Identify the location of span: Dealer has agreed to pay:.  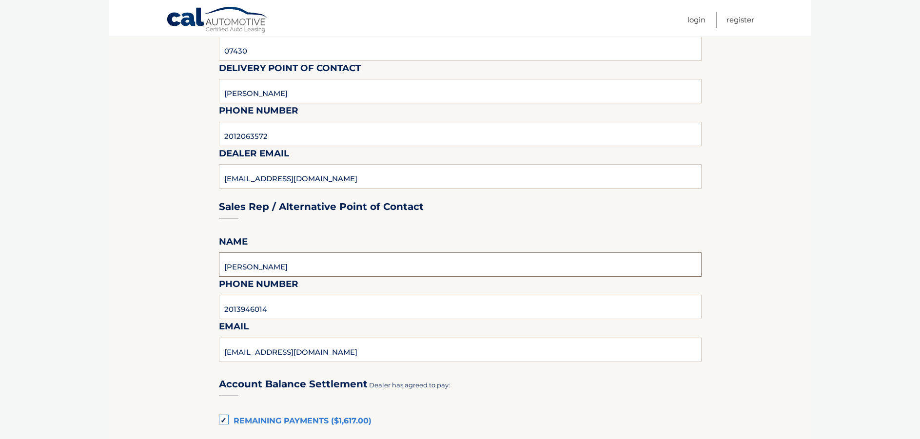
(409, 385).